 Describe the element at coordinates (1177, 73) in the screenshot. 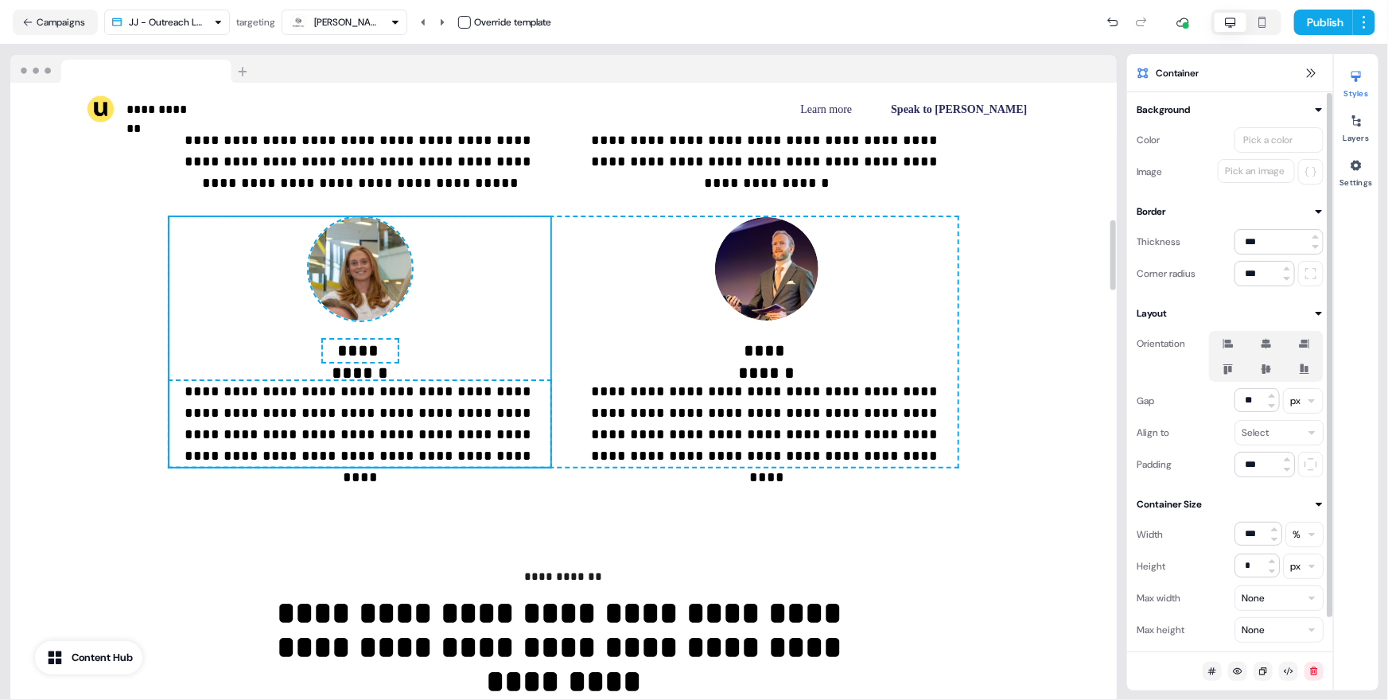

I see `span: Container` at that location.